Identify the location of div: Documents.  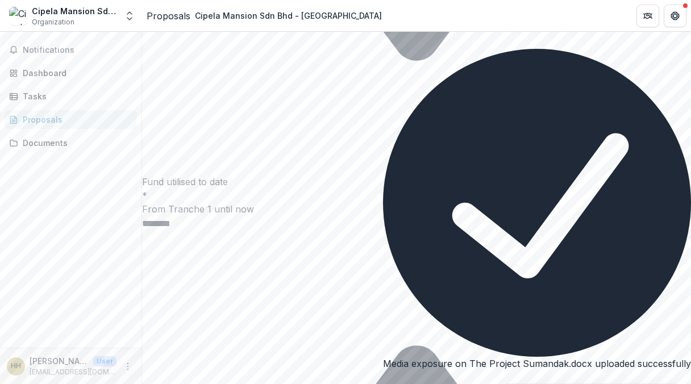
(75, 143).